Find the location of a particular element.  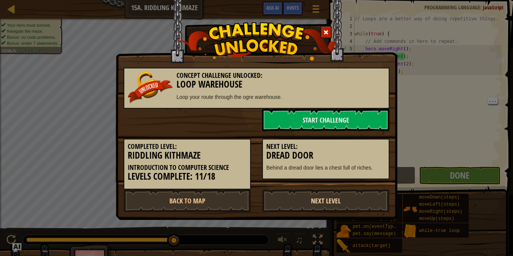

h3: Levels Complete: 11/18 is located at coordinates (187, 176).